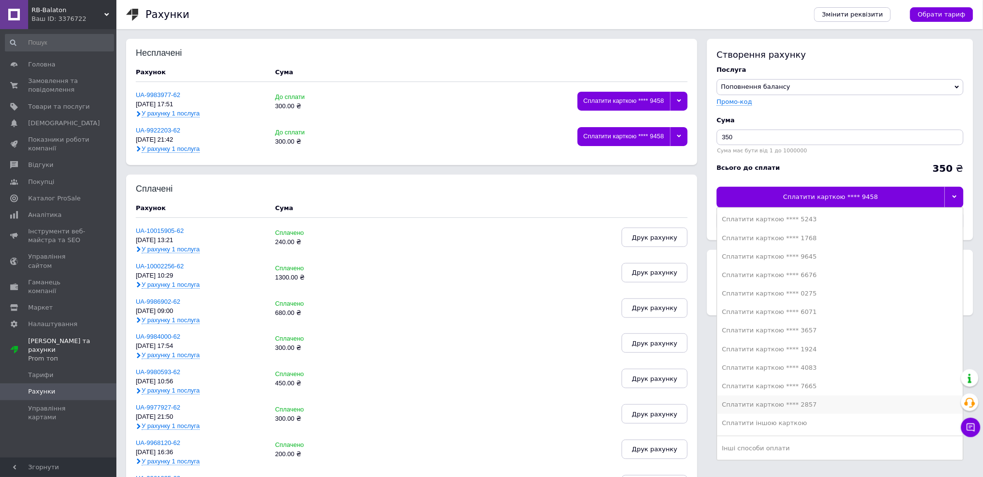 This screenshot has width=983, height=477. What do you see at coordinates (59, 236) in the screenshot?
I see `span: Інструменти веб-майстра та SEO` at bounding box center [59, 236].